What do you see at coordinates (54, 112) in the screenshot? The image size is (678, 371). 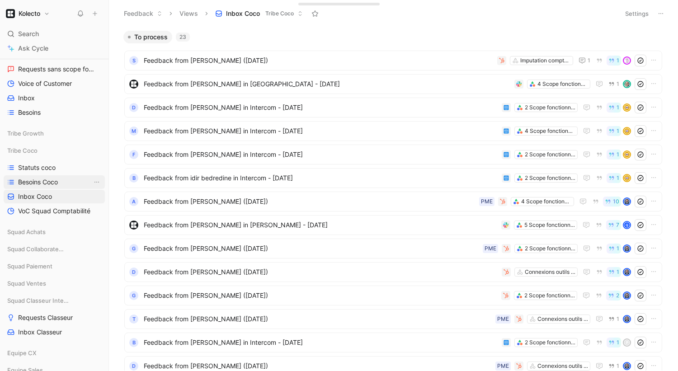 I see `a: Besoins` at bounding box center [54, 112].